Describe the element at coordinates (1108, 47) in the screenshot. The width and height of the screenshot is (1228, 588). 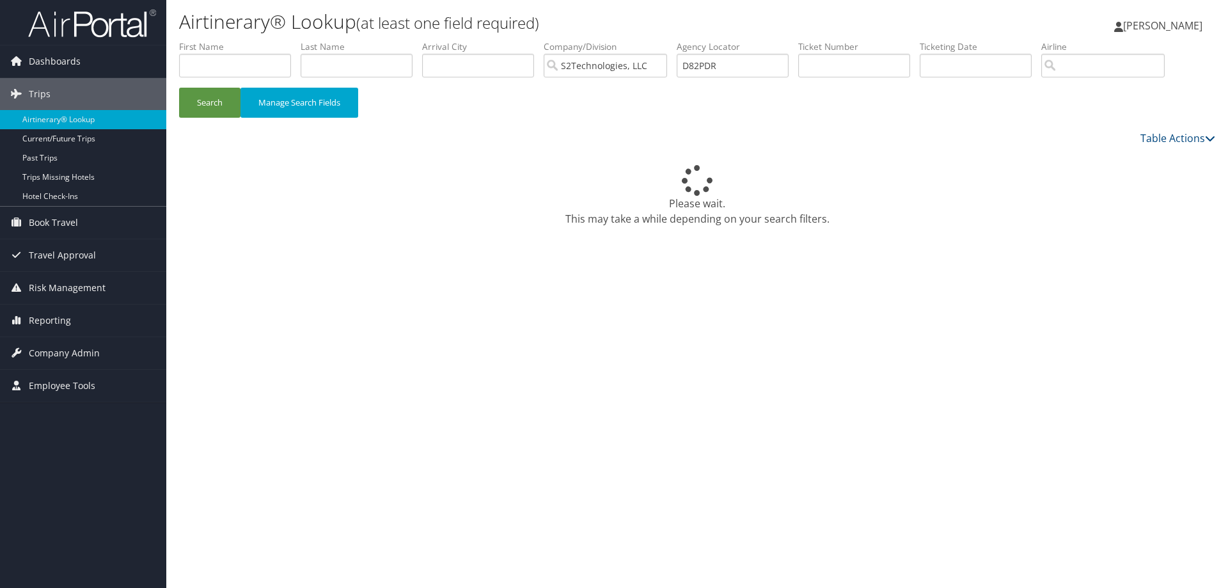
I see `label: Airline` at that location.